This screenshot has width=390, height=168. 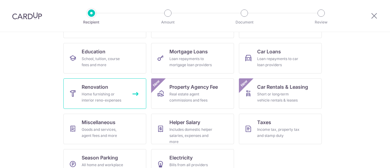 I want to click on p: Review, so click(x=321, y=22).